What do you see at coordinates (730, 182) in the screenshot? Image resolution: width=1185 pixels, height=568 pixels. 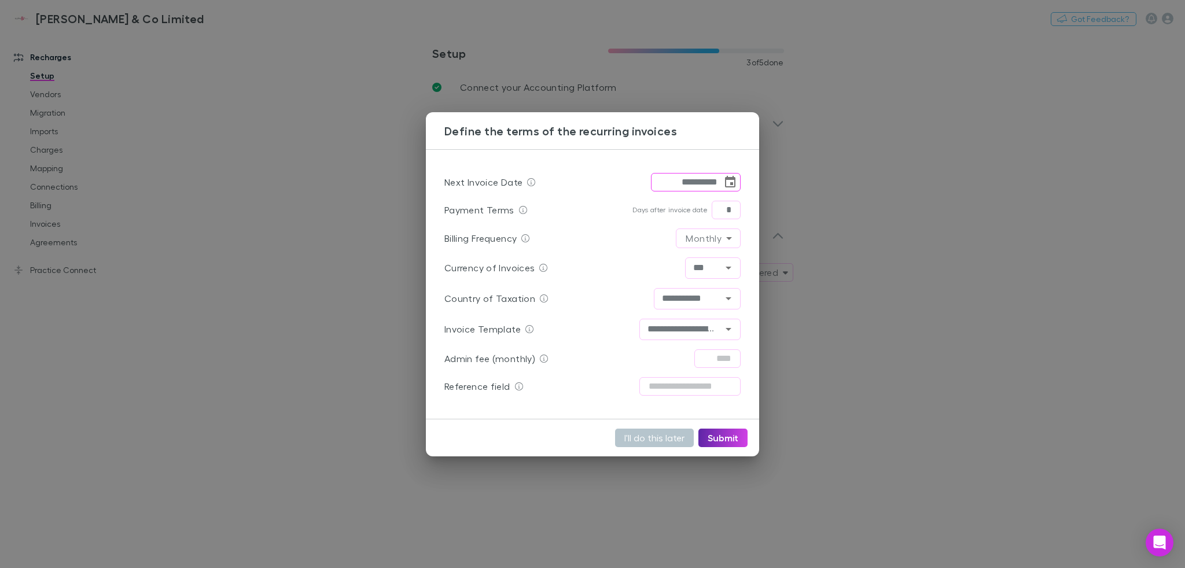 I see `button: Choose date, selected date is Sep 18, 2025` at bounding box center [730, 182].